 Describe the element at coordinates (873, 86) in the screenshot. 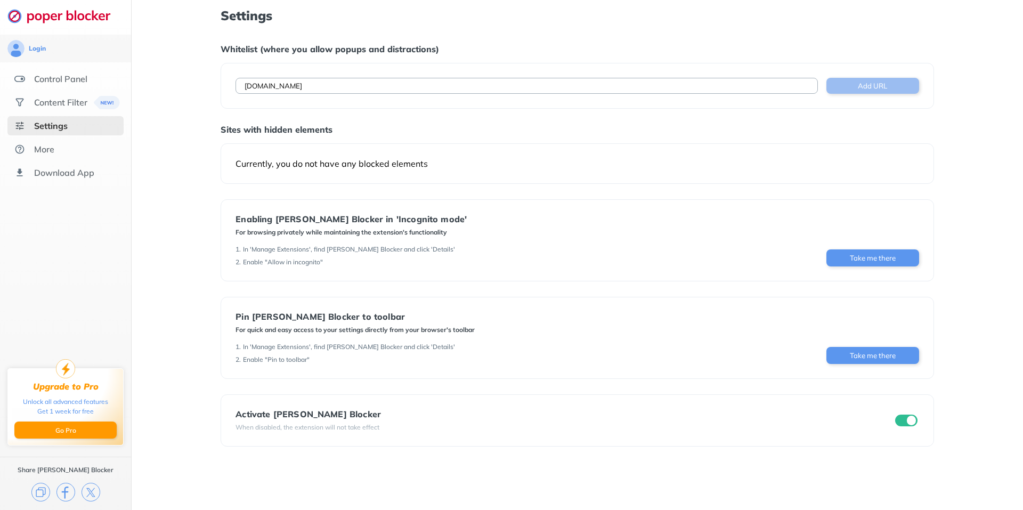

I see `button: Add URL` at that location.